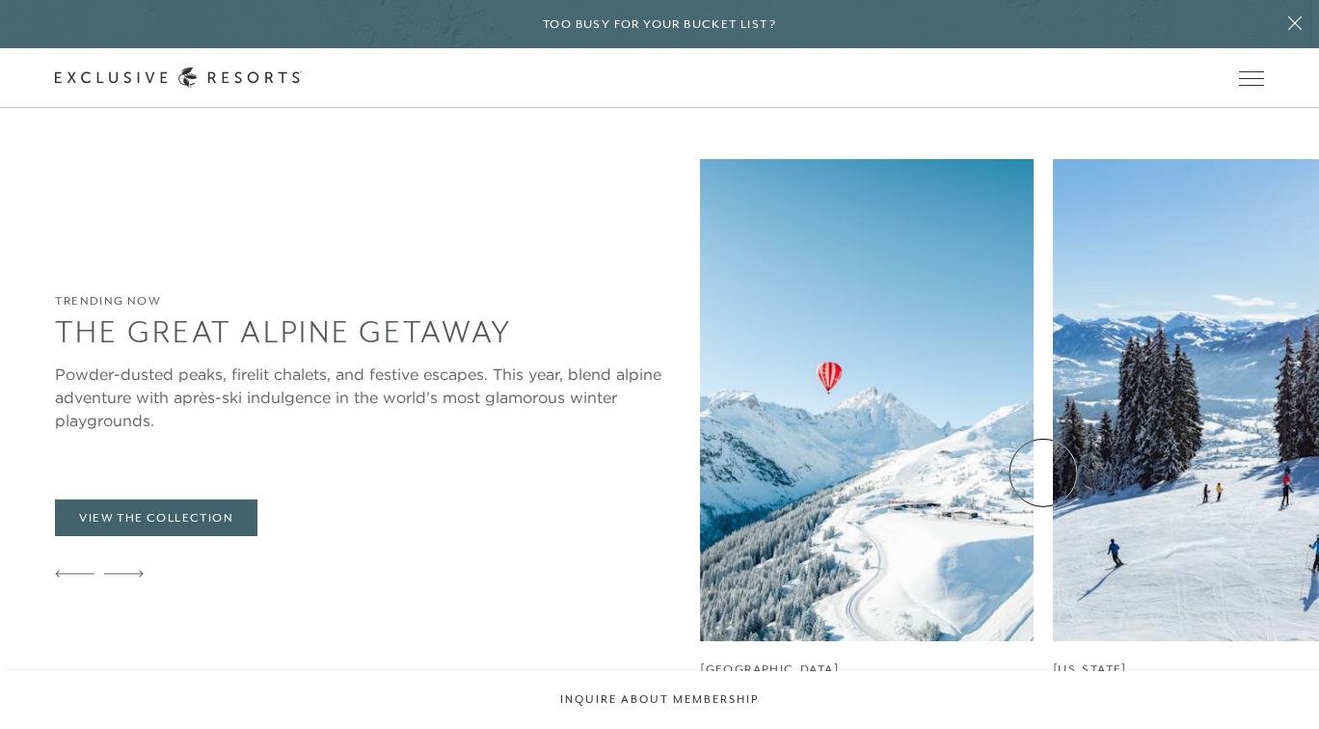 Image resolution: width=1319 pixels, height=729 pixels. What do you see at coordinates (367, 397) in the screenshot?
I see `div: Powder-dusted peaks, firelit chalets, and festive escapes. This year, blend alpine adventure with...` at bounding box center [367, 397].